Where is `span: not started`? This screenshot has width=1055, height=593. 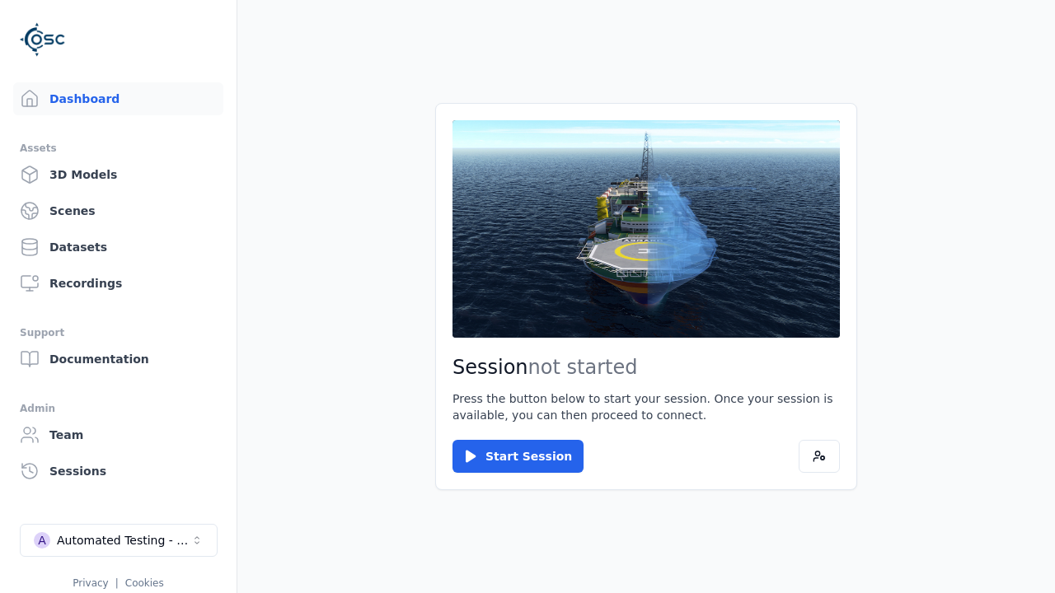 span: not started is located at coordinates (583, 367).